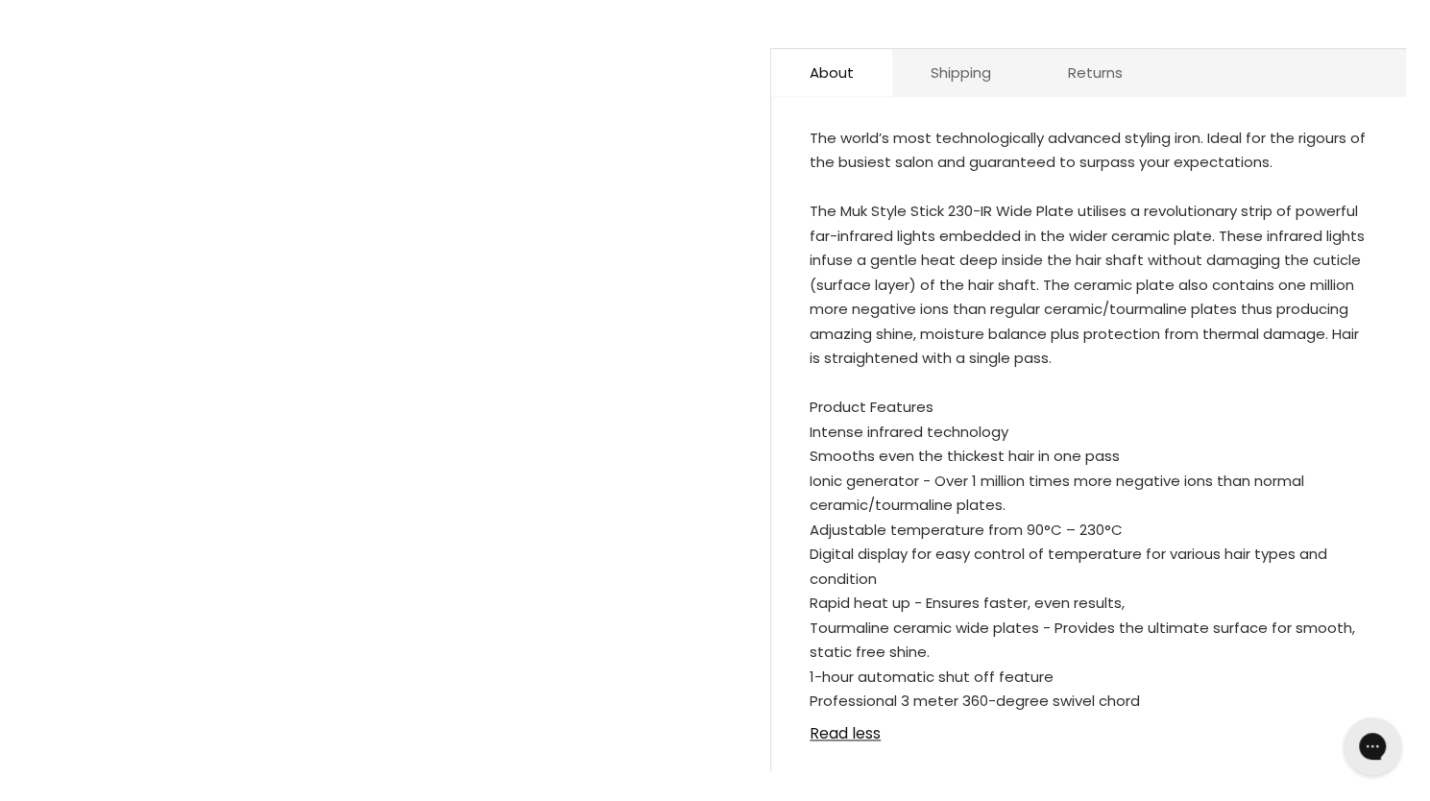 This screenshot has height=801, width=1430. Describe the element at coordinates (832, 72) in the screenshot. I see `a: About` at that location.